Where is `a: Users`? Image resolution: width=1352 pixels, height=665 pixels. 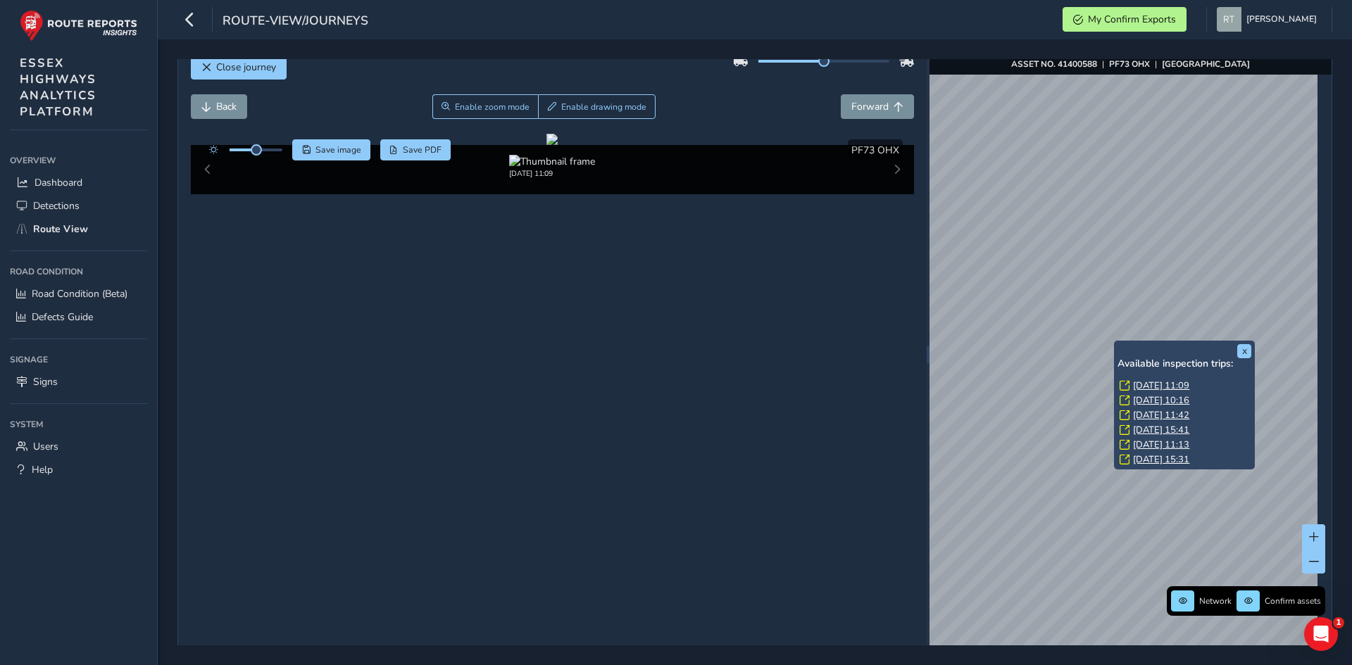 a: Users is located at coordinates (78, 446).